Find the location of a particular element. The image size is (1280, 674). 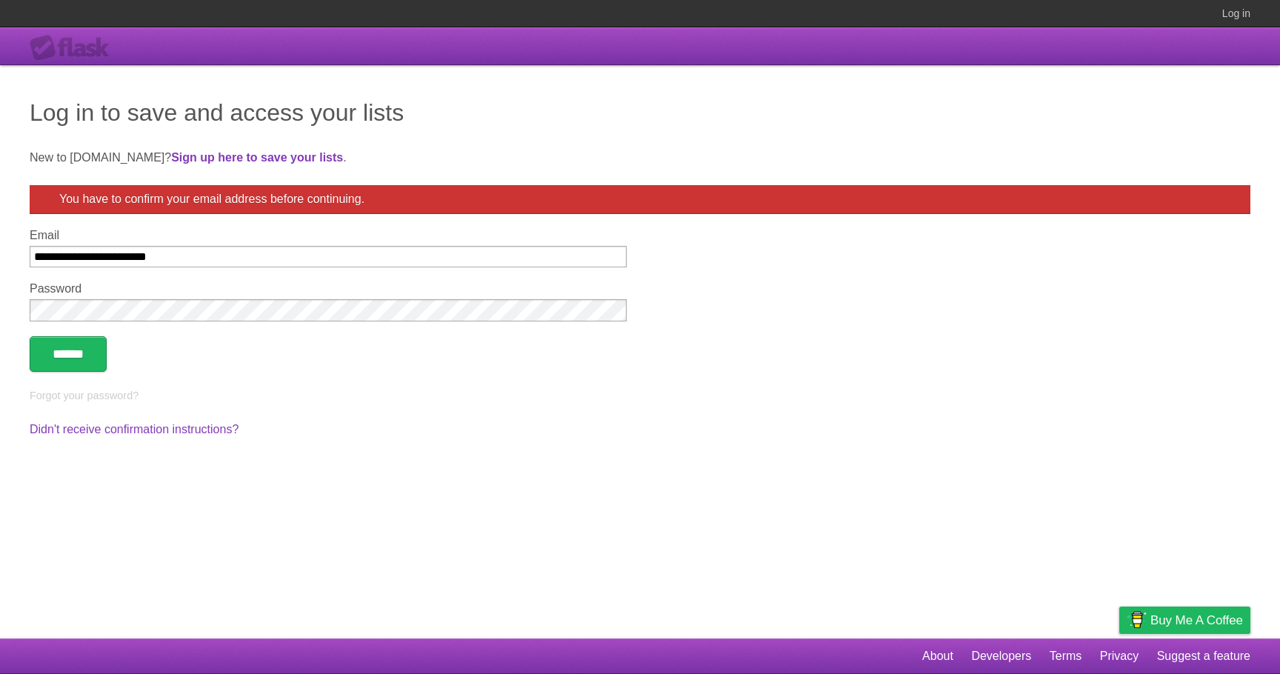

a: Sign up here to save your lists is located at coordinates (257, 157).